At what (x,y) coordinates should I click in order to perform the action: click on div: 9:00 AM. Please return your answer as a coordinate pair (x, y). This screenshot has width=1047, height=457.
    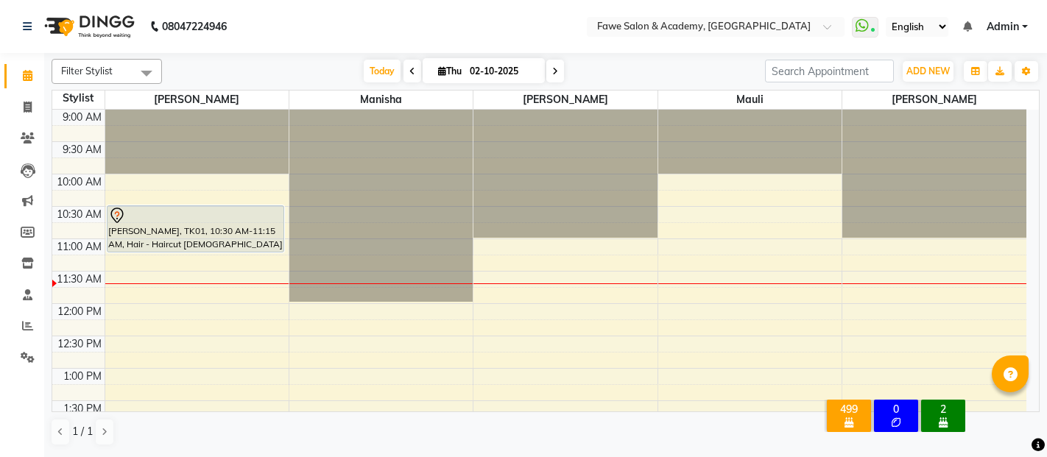
    Looking at the image, I should click on (82, 117).